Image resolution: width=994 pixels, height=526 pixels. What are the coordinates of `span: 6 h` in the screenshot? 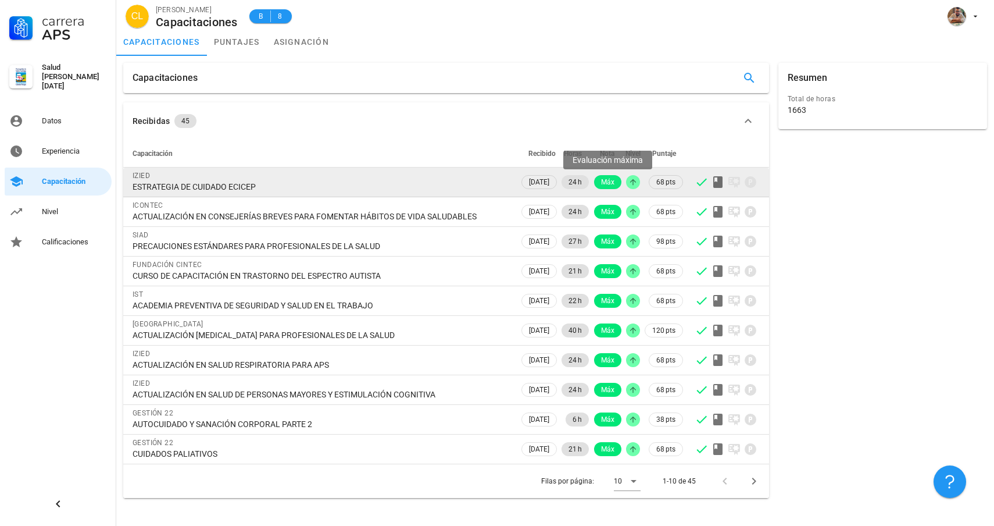 It's located at (577, 419).